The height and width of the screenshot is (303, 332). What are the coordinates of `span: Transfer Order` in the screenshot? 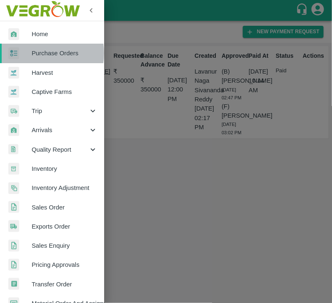 It's located at (64, 285).